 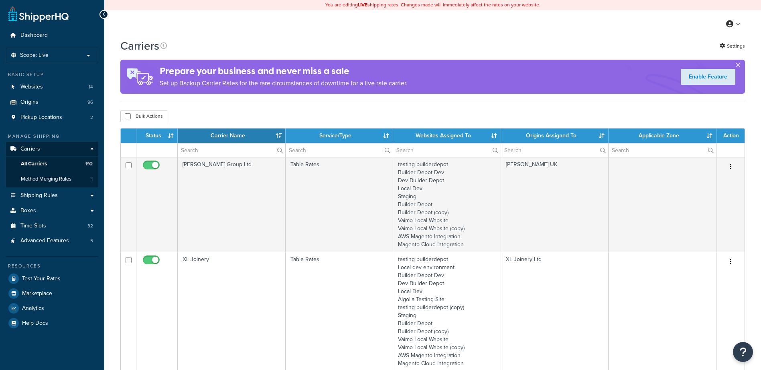 What do you see at coordinates (52, 279) in the screenshot?
I see `a: Test Your Rates` at bounding box center [52, 279].